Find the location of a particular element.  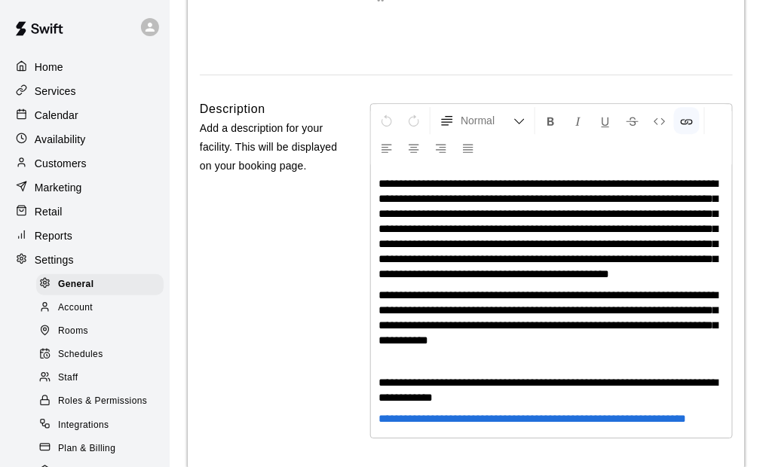

a: Services is located at coordinates (84, 91).